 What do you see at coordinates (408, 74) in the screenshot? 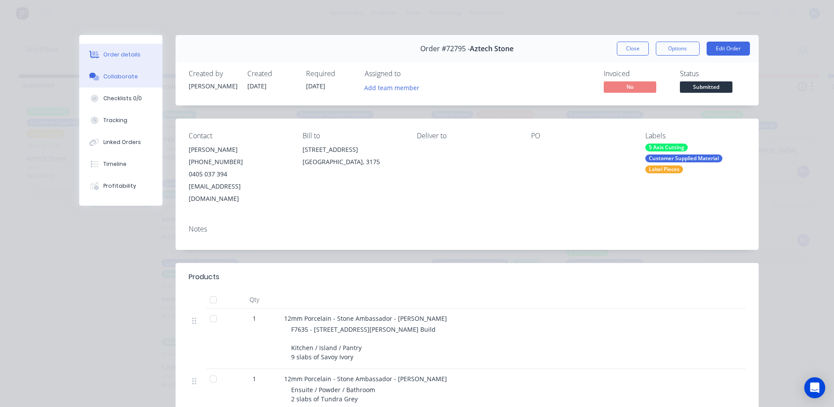
I see `div: Assigned to` at bounding box center [408, 74].